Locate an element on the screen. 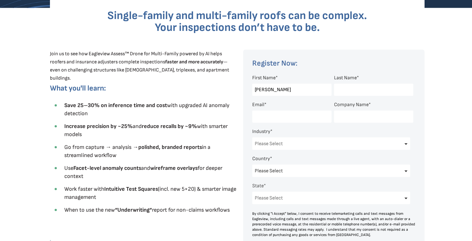  span: Go from capture → analysis → in a streamlined workflow is located at coordinates (137, 151).